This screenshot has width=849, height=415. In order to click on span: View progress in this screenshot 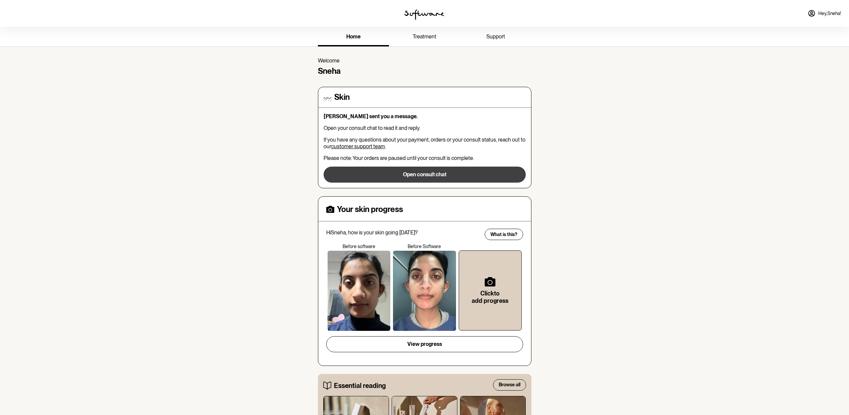, I will do `click(425, 344)`.